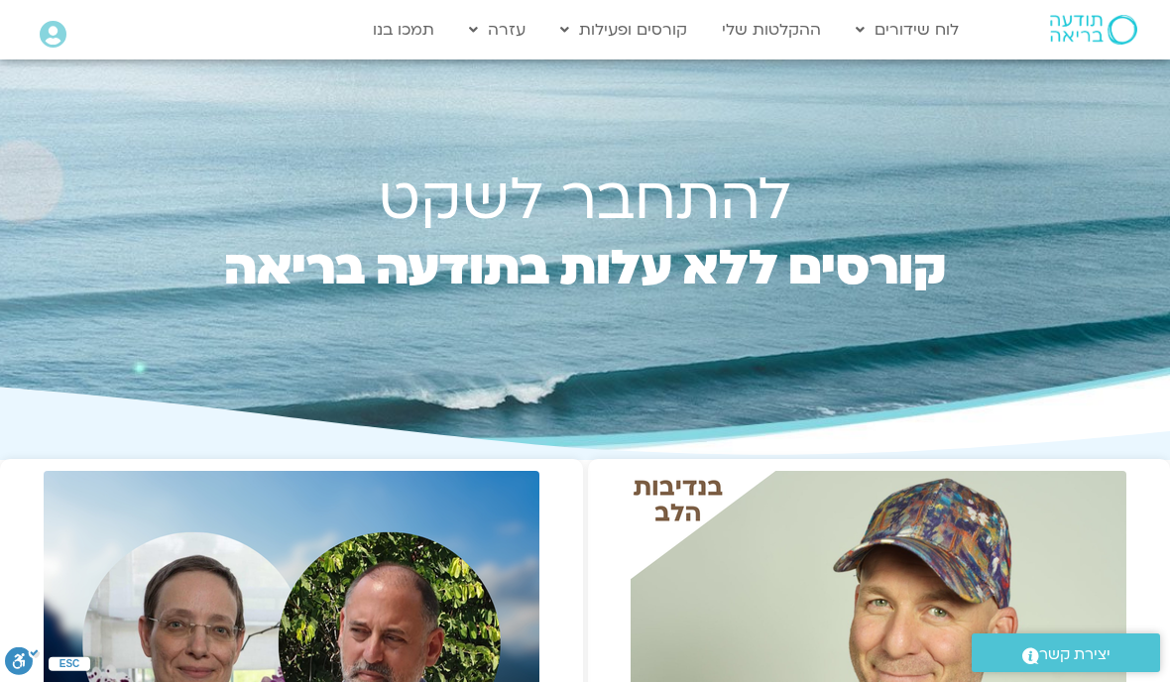  What do you see at coordinates (585, 200) in the screenshot?
I see `h1: להתחבר לשקט` at bounding box center [585, 200].